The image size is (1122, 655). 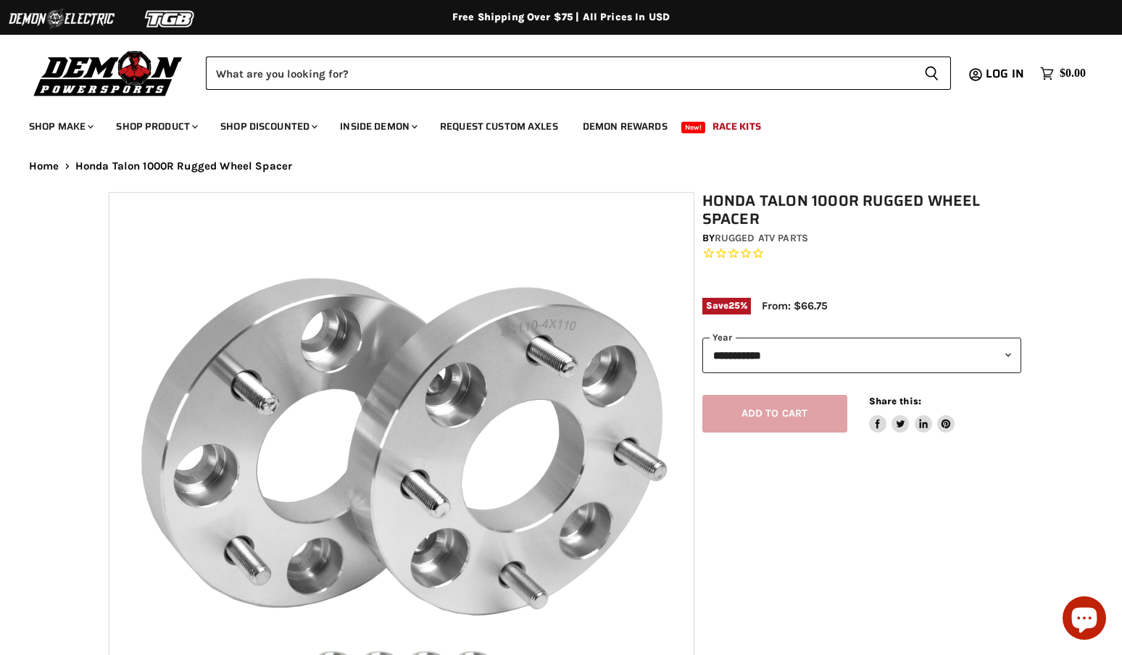 What do you see at coordinates (108, 72) in the screenshot?
I see `img: Demon Powersports` at bounding box center [108, 72].